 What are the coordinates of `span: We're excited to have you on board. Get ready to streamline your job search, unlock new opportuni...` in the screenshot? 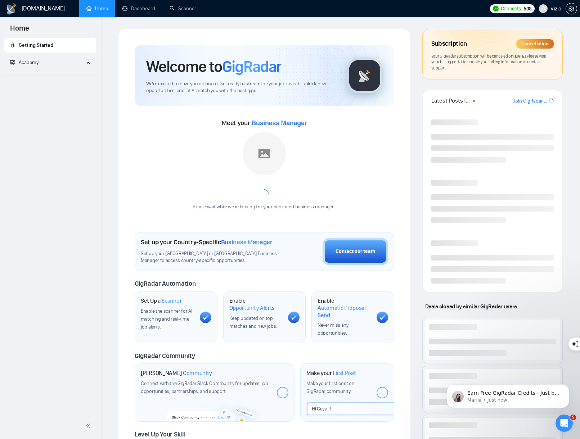 It's located at (241, 88).